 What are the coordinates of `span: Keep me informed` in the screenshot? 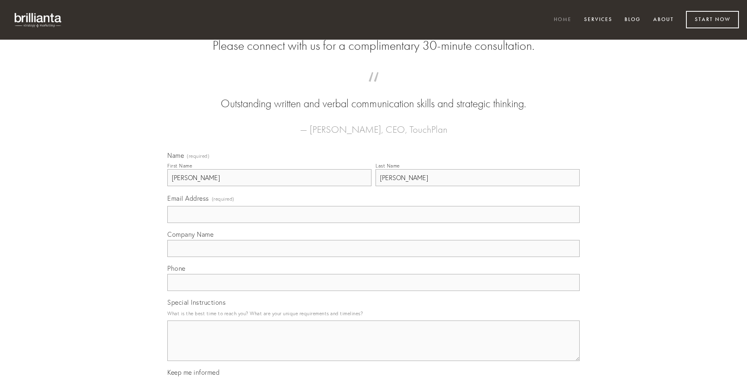 It's located at (193, 372).